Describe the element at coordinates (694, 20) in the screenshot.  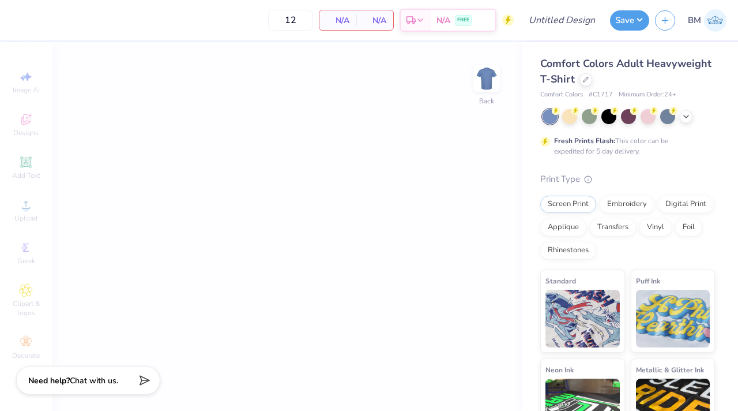
I see `span: BM` at that location.